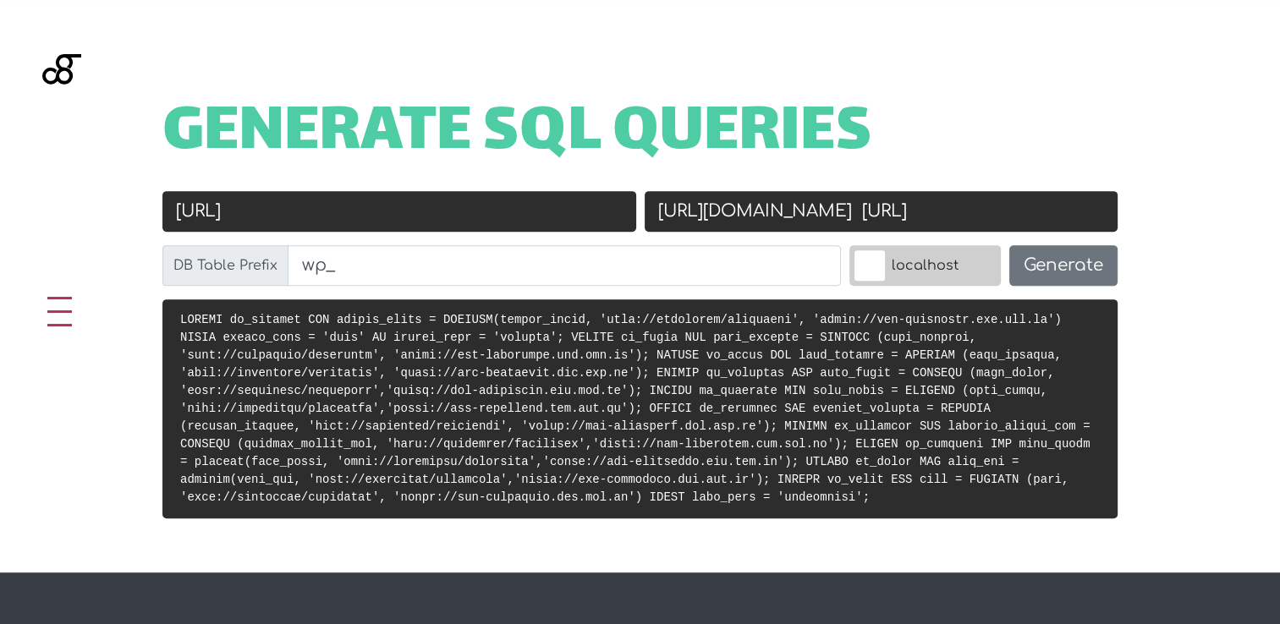  What do you see at coordinates (225, 266) in the screenshot?
I see `label: DB Table Prefix` at bounding box center [225, 266].